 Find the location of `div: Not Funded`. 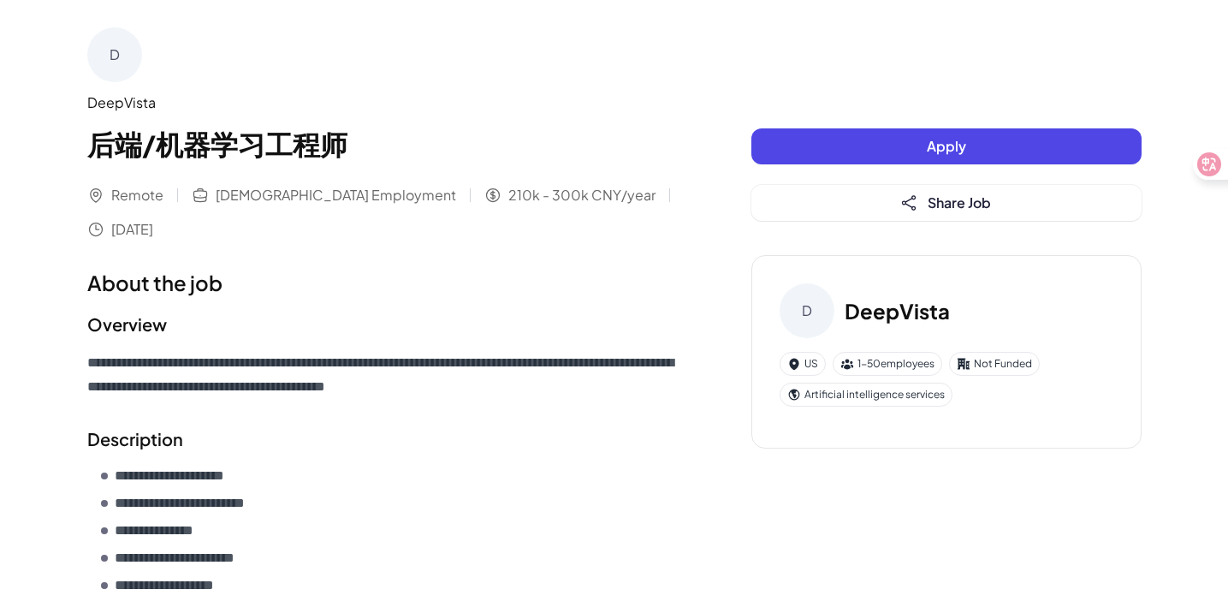

div: Not Funded is located at coordinates (994, 364).